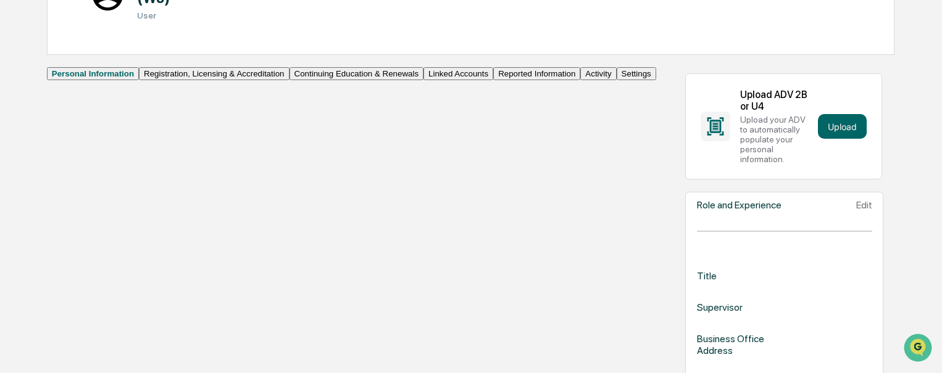 The width and height of the screenshot is (942, 373). What do you see at coordinates (93, 73) in the screenshot?
I see `button: Personal Information` at bounding box center [93, 73].